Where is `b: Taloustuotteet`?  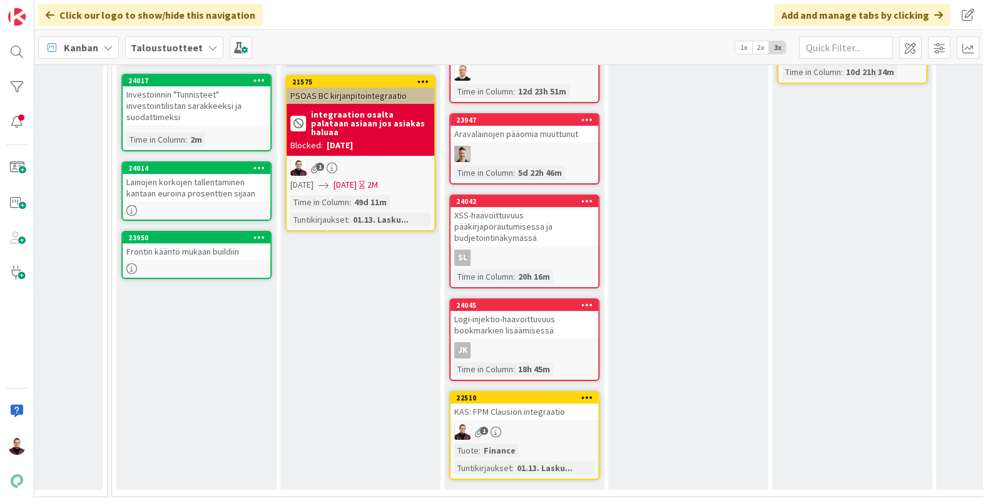 b: Taloustuotteet is located at coordinates (166, 48).